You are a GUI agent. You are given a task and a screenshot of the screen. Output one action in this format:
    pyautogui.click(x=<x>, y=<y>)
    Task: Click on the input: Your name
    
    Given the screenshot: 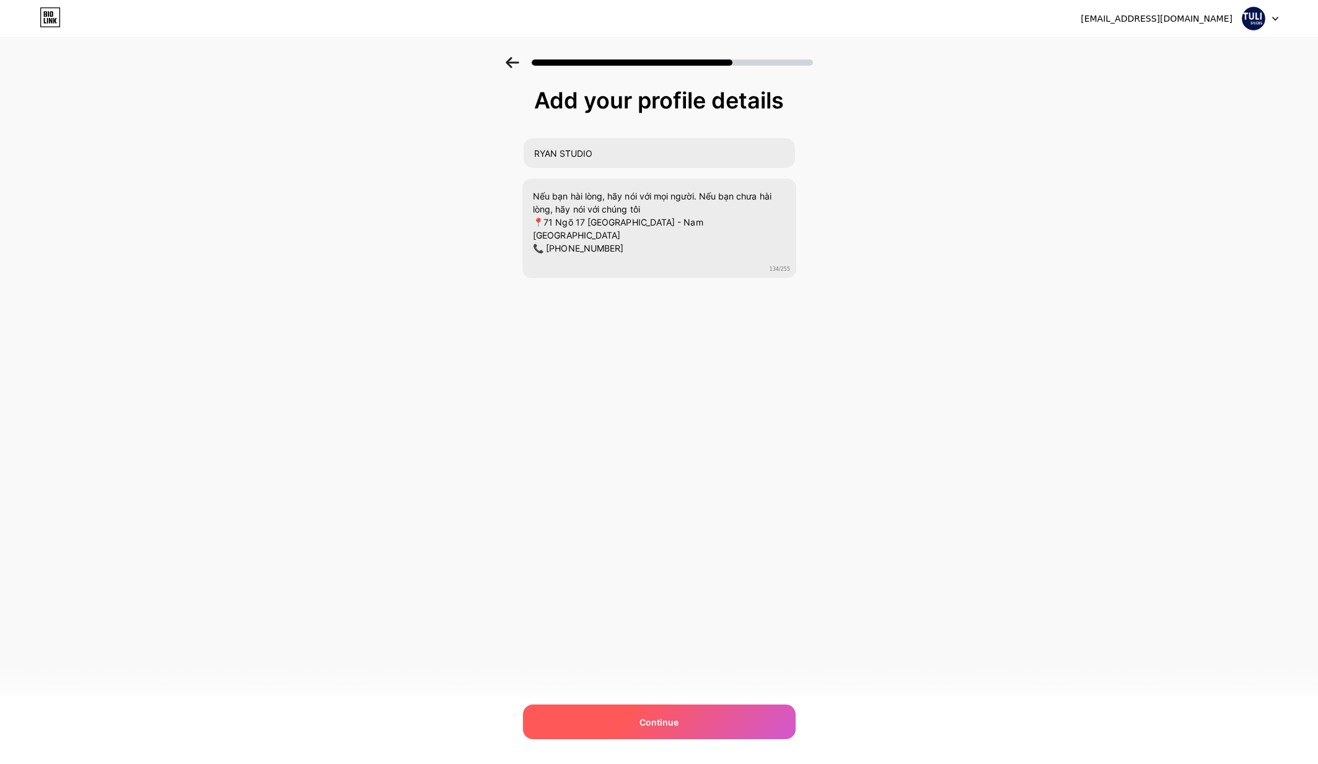 What is the action you would take?
    pyautogui.click(x=659, y=153)
    